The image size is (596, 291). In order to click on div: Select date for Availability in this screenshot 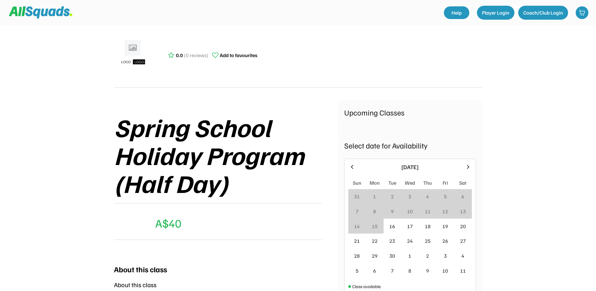, I will do `click(410, 146)`.